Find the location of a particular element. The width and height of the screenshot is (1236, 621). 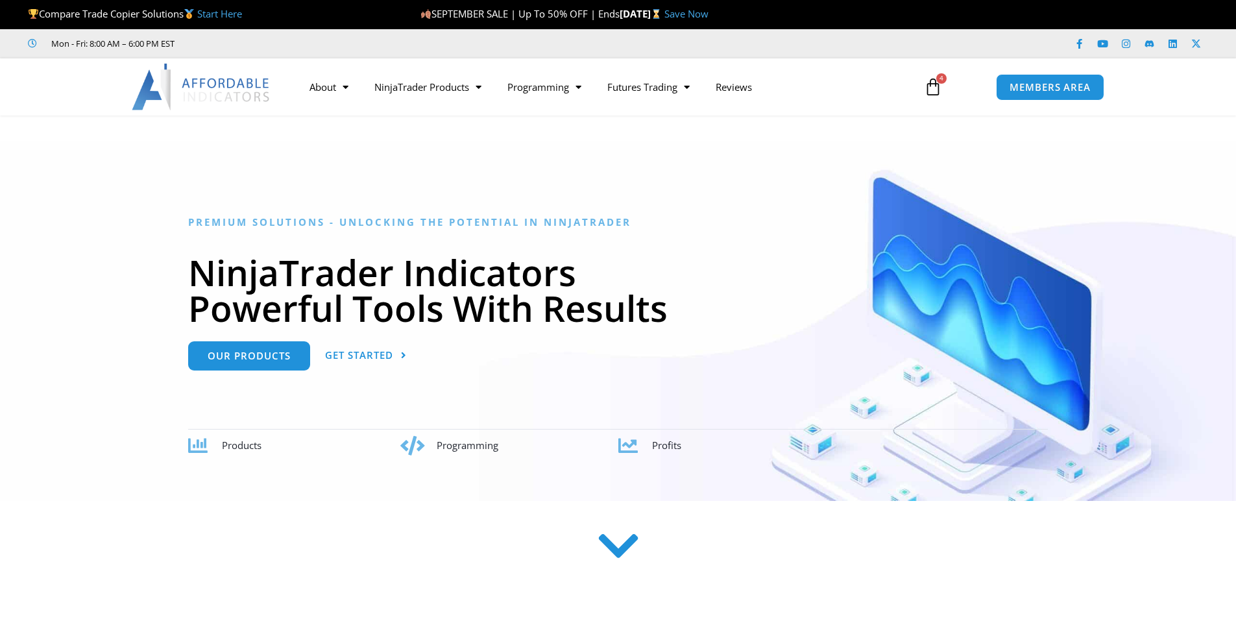

nav: Menu is located at coordinates (603, 87).